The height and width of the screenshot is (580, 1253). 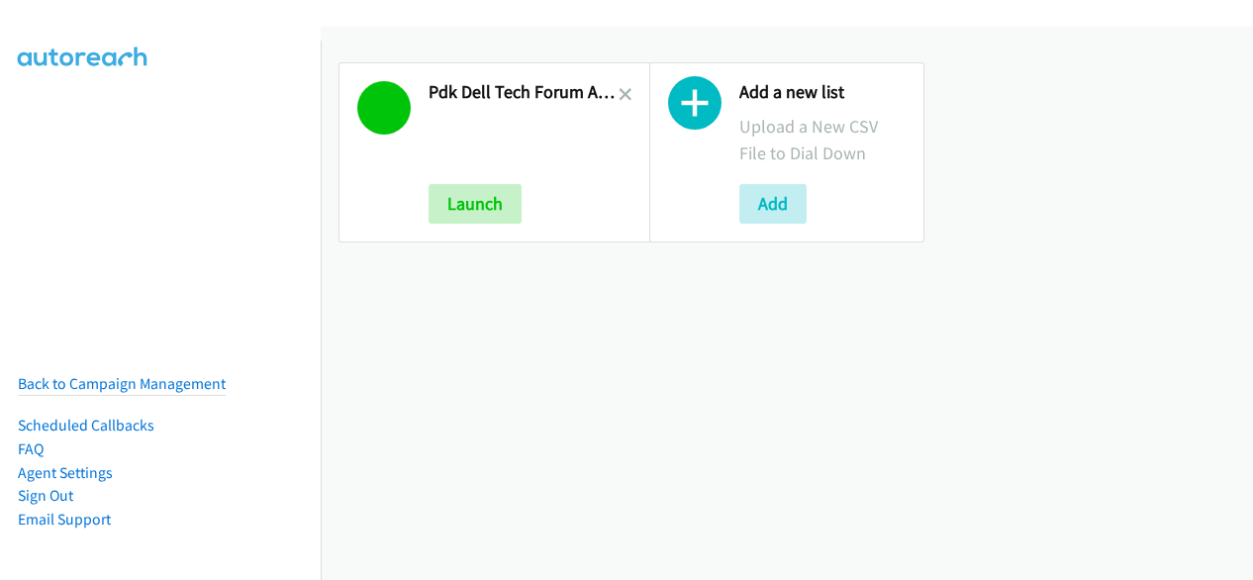 I want to click on a: Sign Out, so click(x=46, y=495).